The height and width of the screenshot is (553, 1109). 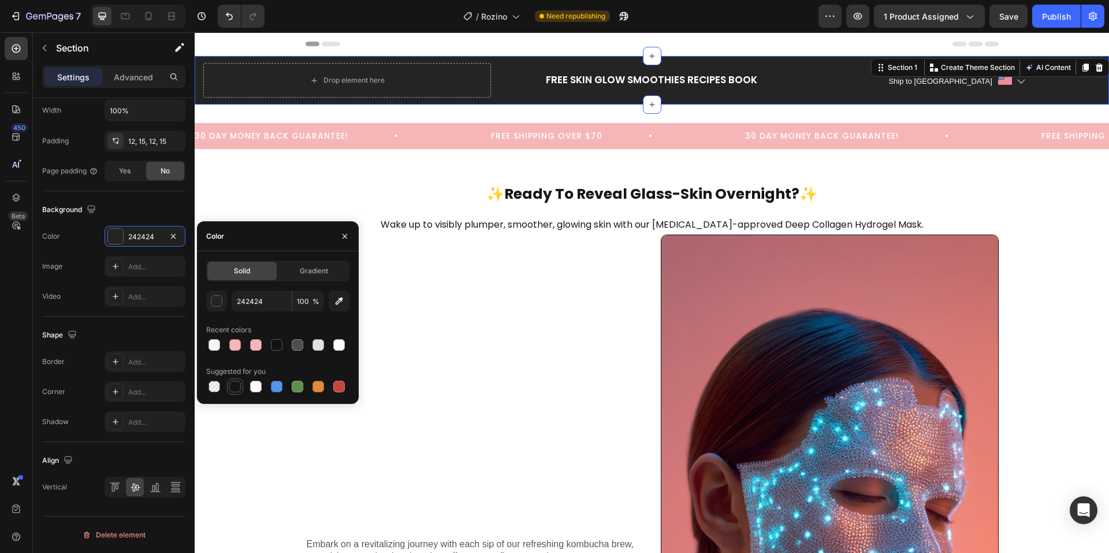 What do you see at coordinates (159, 48) in the screenshot?
I see `div: Drop element here` at bounding box center [159, 48].